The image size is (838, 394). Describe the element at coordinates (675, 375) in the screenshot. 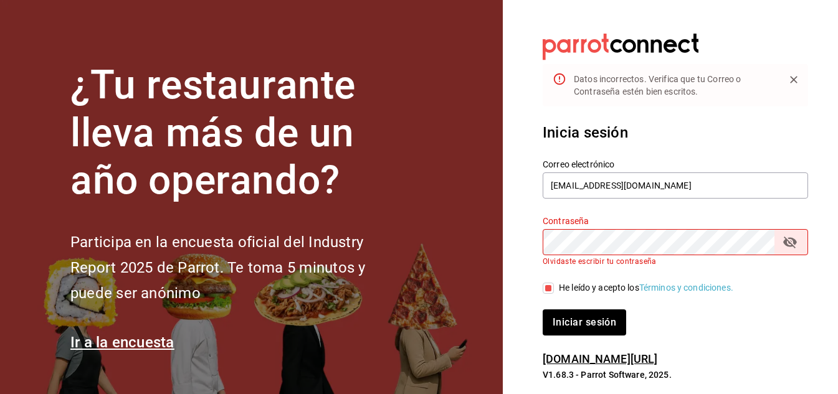

I see `p: V1.68.3 - Parrot Software, 2025.` at that location.